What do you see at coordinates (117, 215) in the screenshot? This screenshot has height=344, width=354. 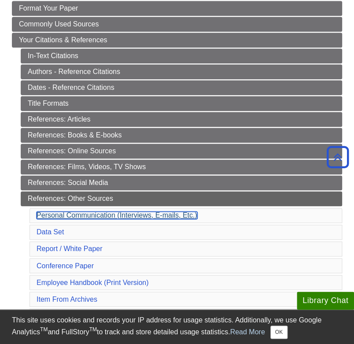 I see `a: Personal Communication (Interviews, E-mails, Etc.)` at bounding box center [117, 215].